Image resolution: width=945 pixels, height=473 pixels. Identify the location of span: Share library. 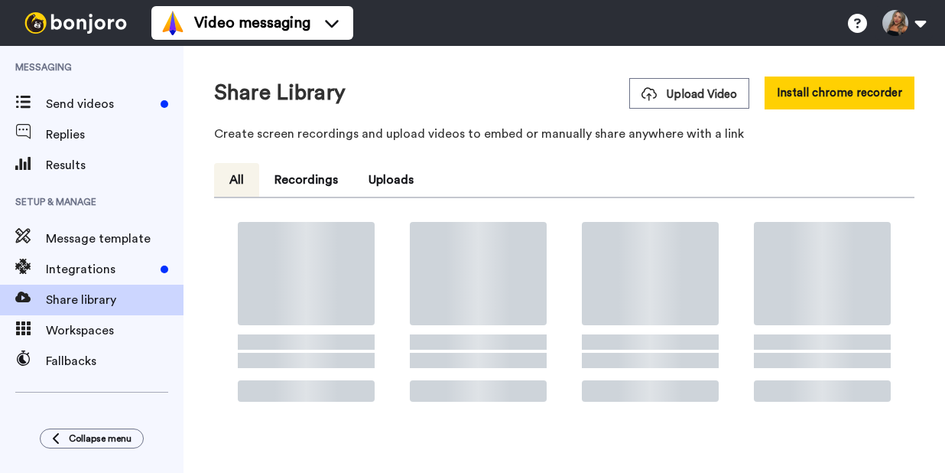
(115, 300).